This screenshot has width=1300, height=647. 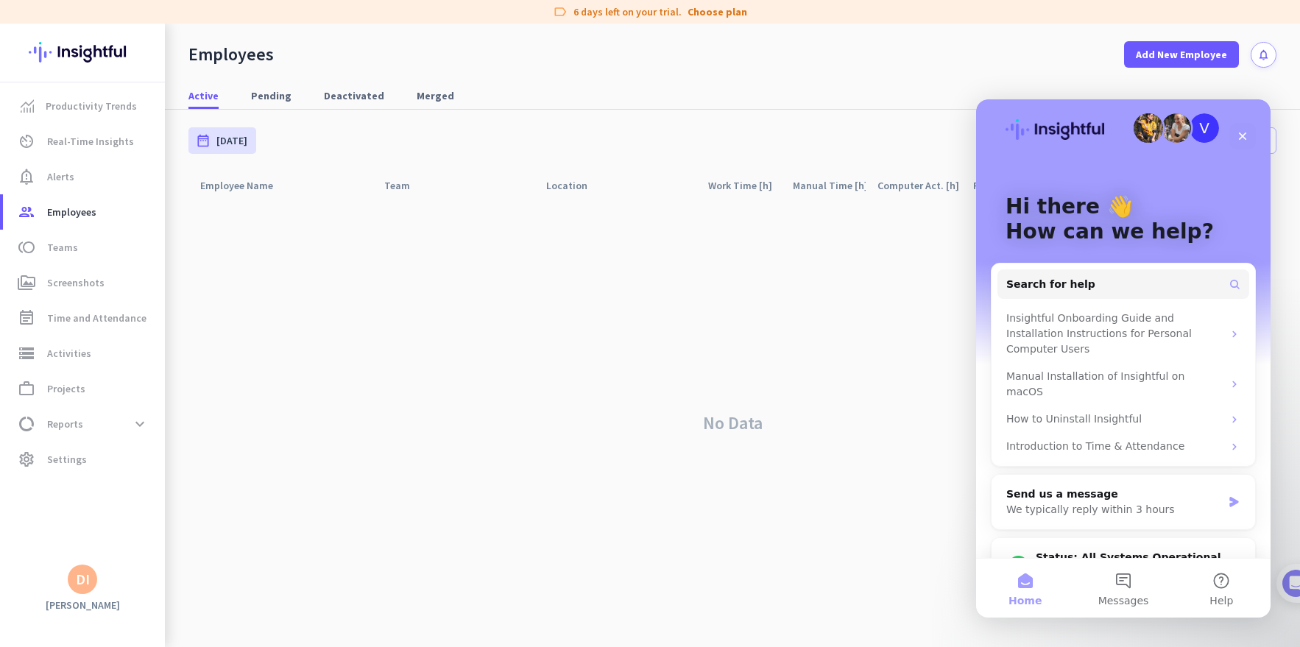 What do you see at coordinates (138, 410) in the screenshot?
I see `div: We typically reply within 3 hours` at bounding box center [138, 410].